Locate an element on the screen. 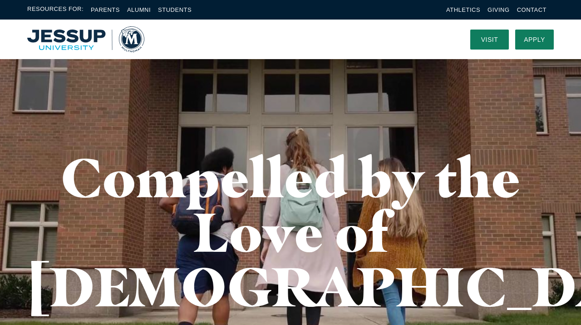 Image resolution: width=581 pixels, height=325 pixels. a: Parents is located at coordinates (105, 10).